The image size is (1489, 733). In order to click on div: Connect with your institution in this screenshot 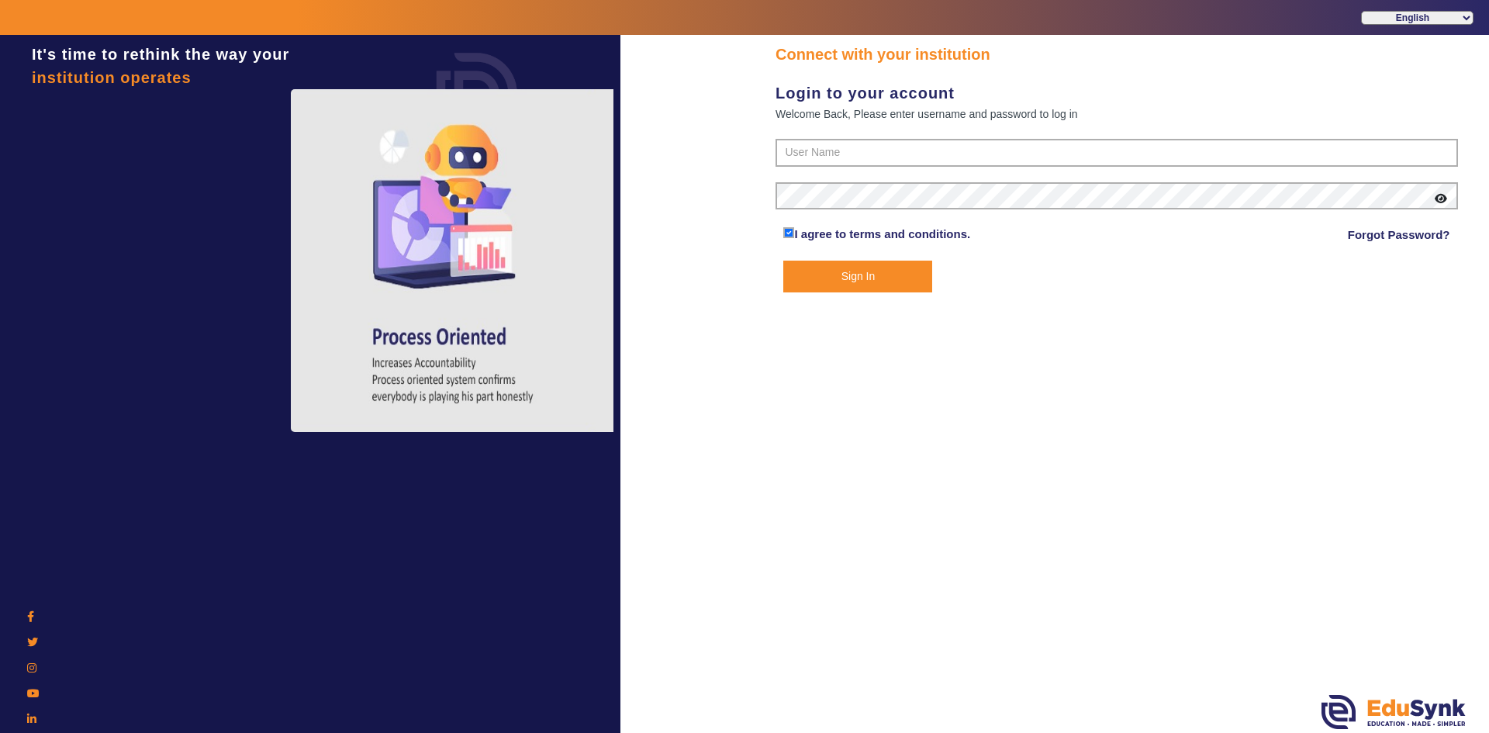, I will do `click(1117, 54)`.